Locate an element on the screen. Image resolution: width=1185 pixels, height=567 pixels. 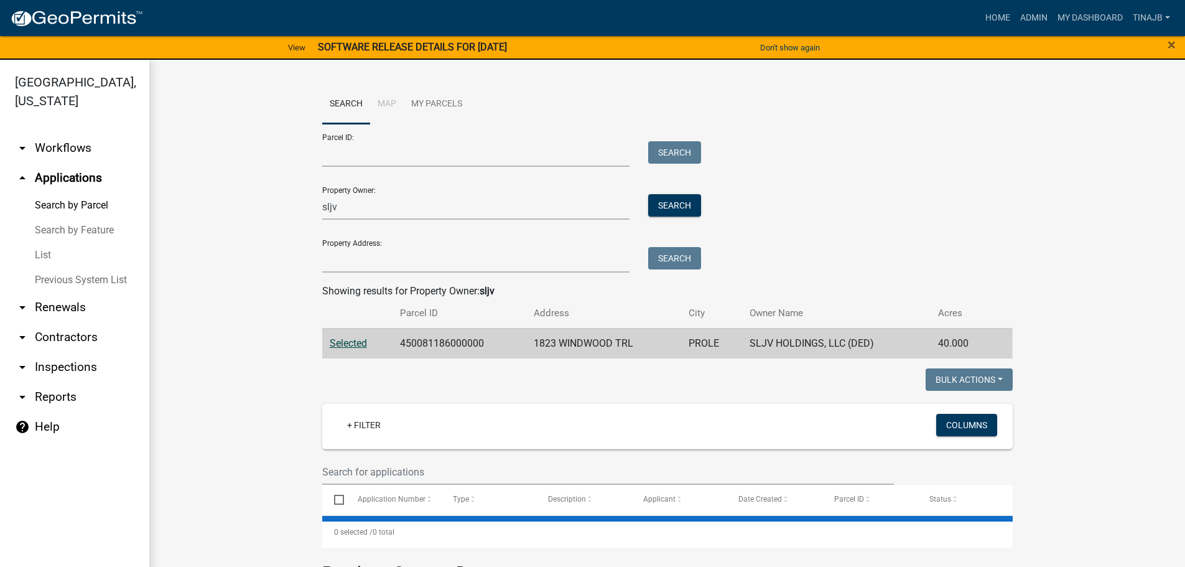
i: arrow_drop_up is located at coordinates (22, 178).